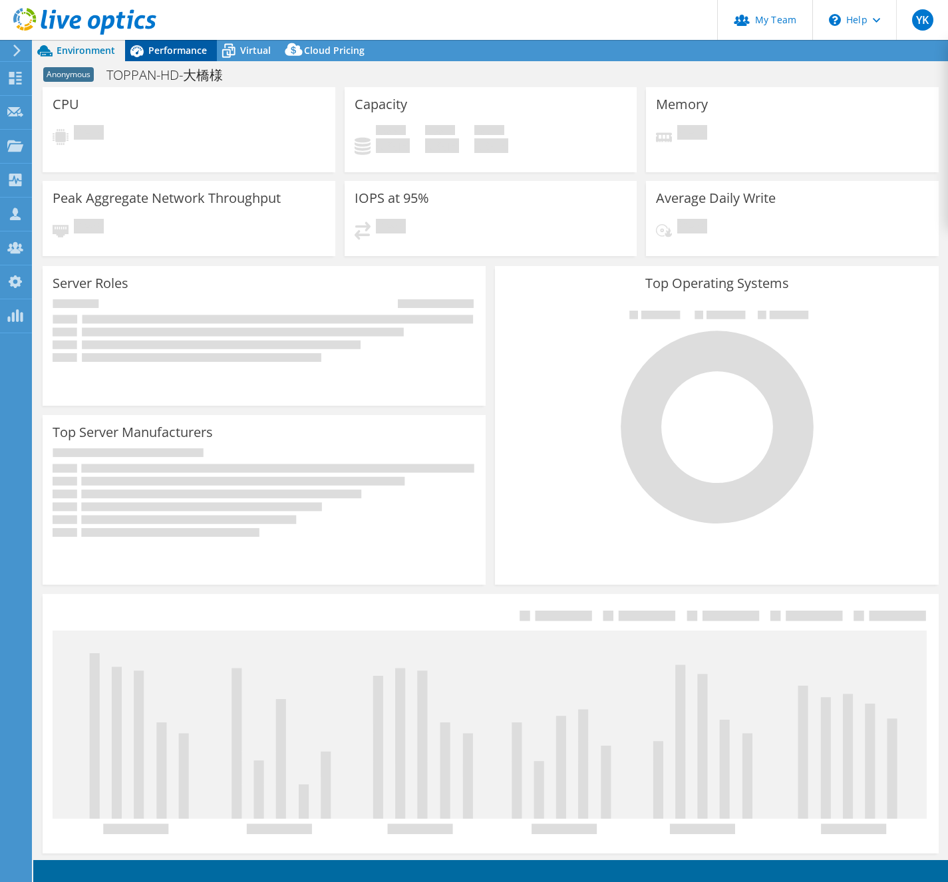 Image resolution: width=948 pixels, height=882 pixels. What do you see at coordinates (716, 198) in the screenshot?
I see `h3: Average Daily Write` at bounding box center [716, 198].